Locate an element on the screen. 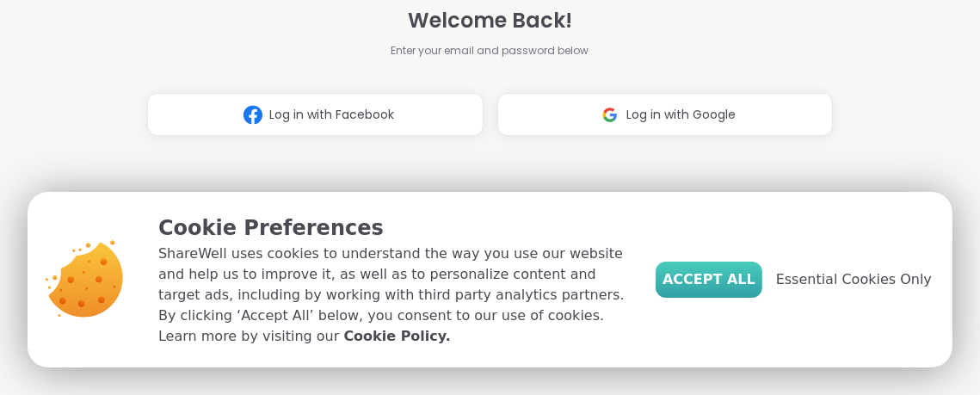 The image size is (980, 395). span: Accept All is located at coordinates (709, 280).